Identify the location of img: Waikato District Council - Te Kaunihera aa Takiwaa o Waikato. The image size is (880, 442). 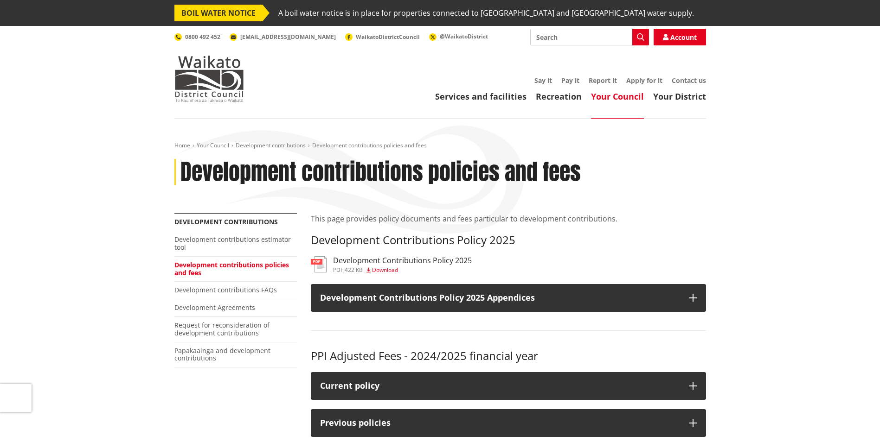
(209, 79).